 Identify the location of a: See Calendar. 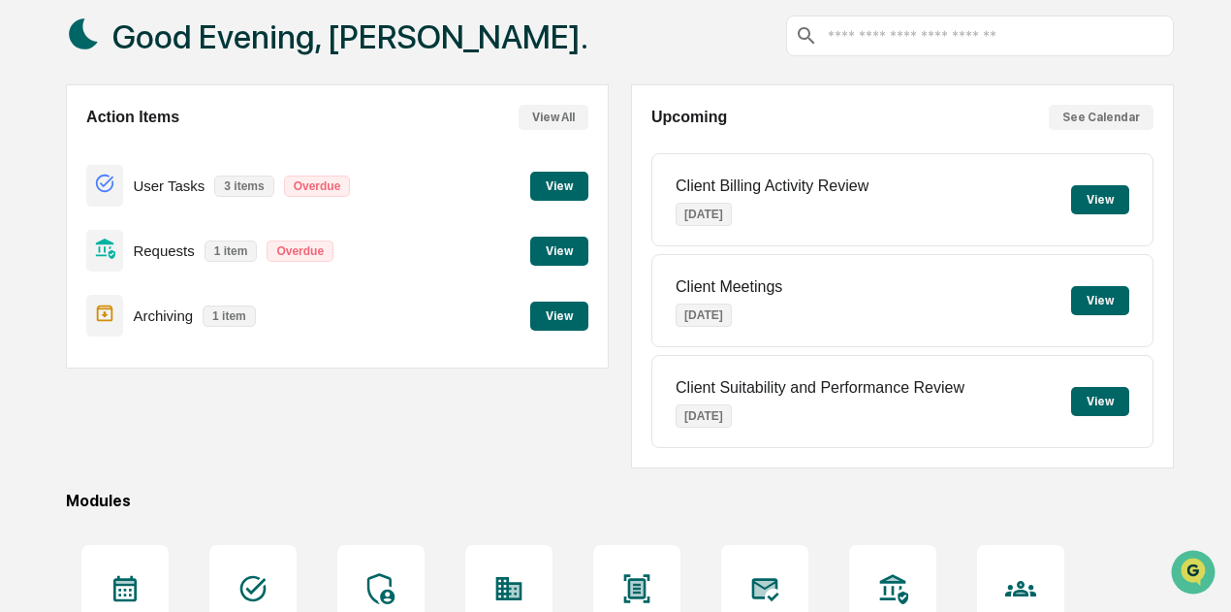
(1101, 117).